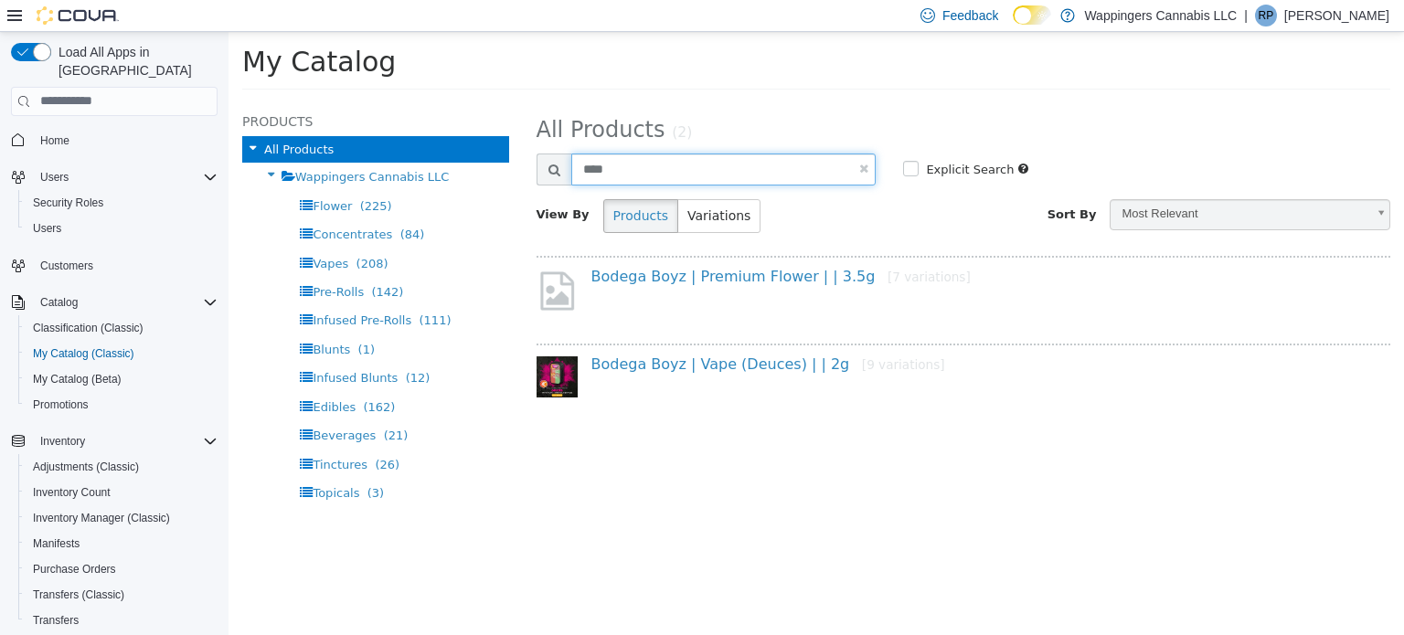 The image size is (1404, 635). I want to click on a: Inventory Manager (Classic), so click(101, 518).